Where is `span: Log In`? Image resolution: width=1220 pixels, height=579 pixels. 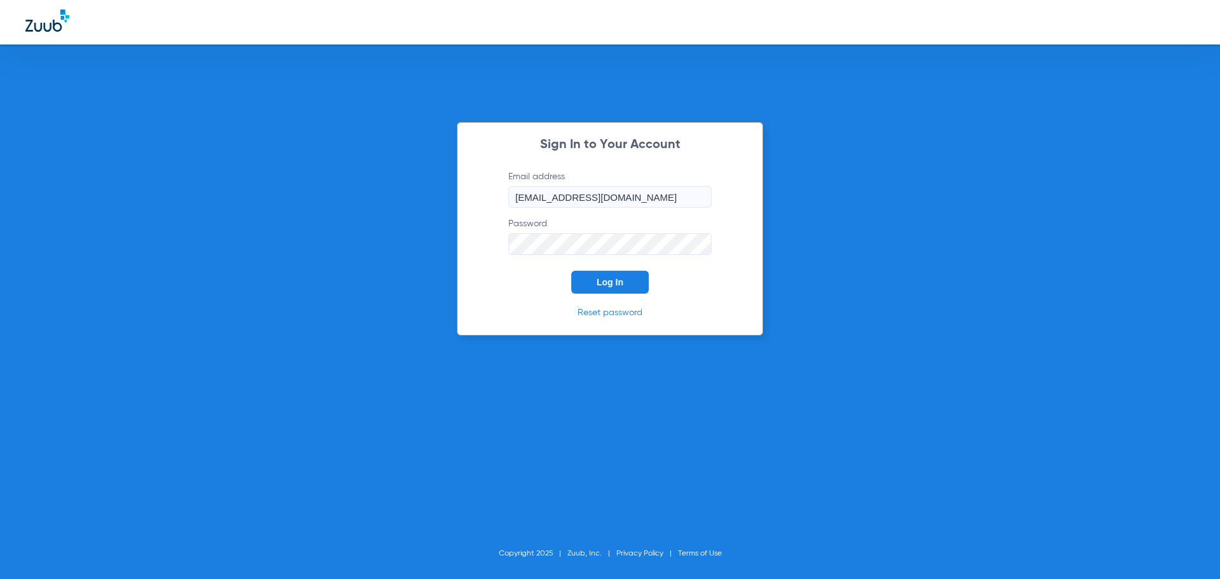 span: Log In is located at coordinates (610, 282).